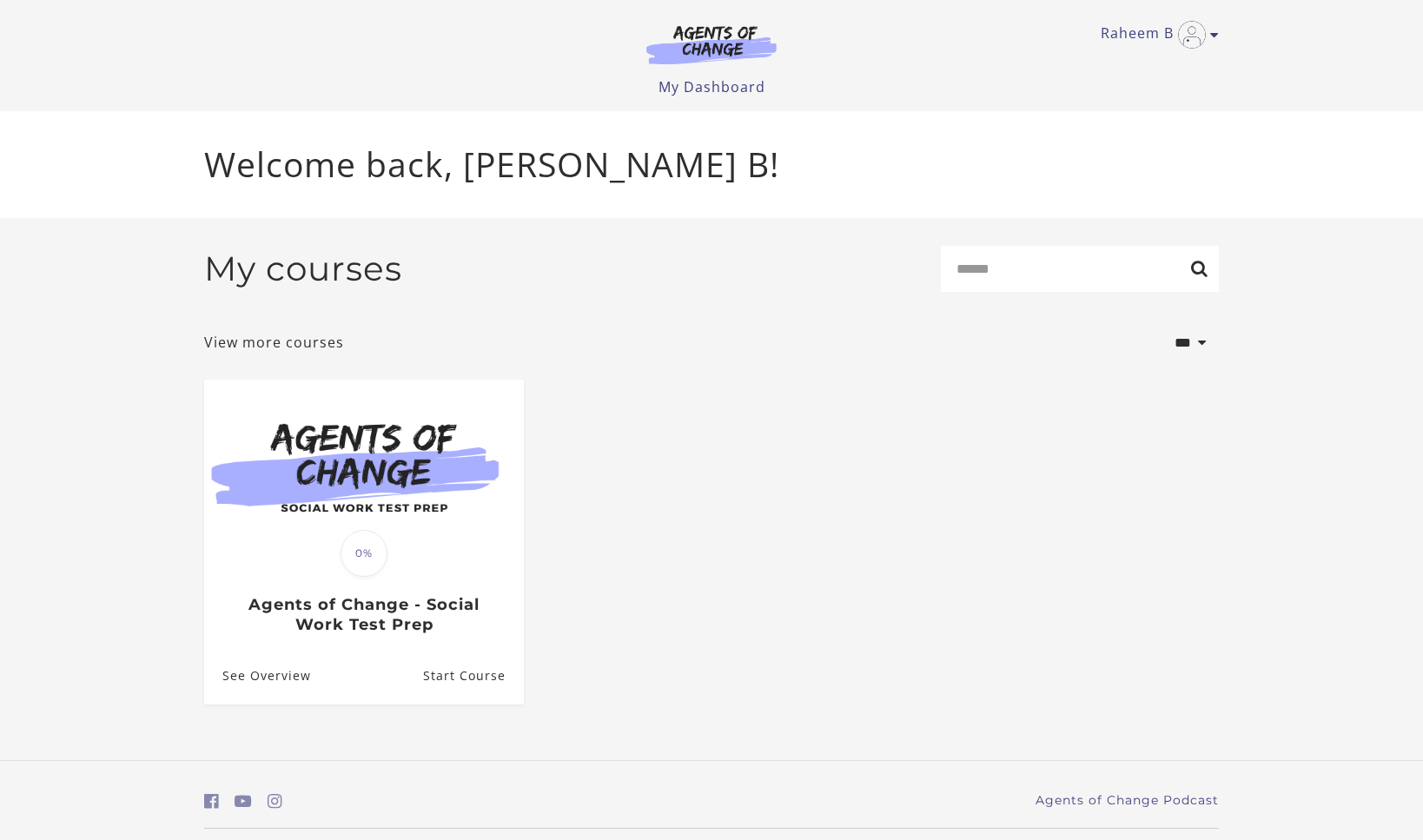 The height and width of the screenshot is (840, 1423). Describe the element at coordinates (363, 615) in the screenshot. I see `h3: Agents of Change - Social Work Test Prep` at that location.